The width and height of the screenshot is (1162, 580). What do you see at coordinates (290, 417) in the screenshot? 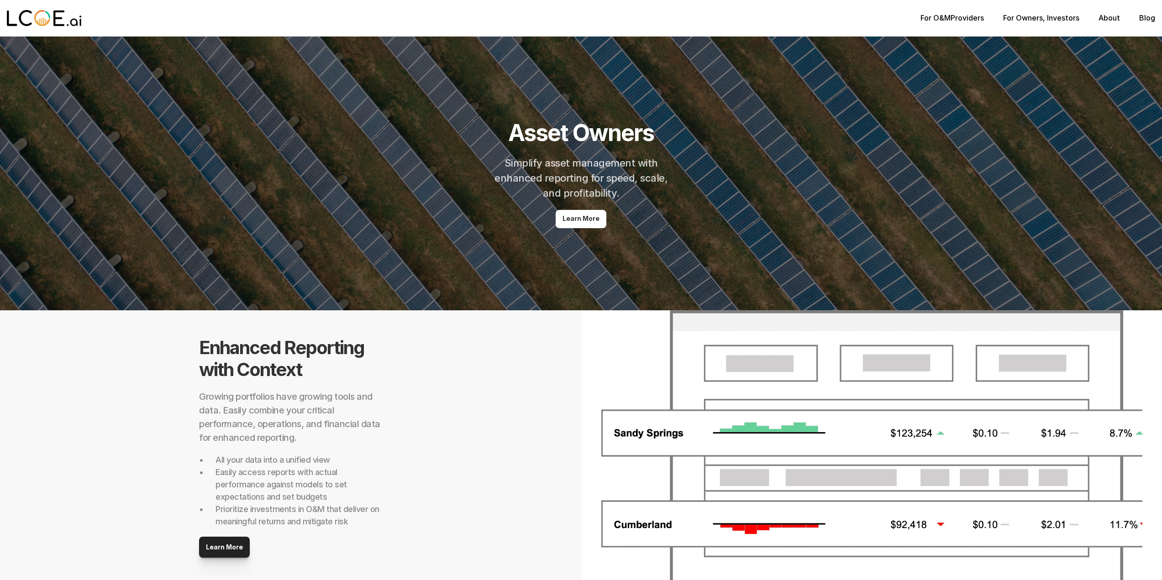
I see `h2: Growing portfolios have growing tools and data. Easily combine your critical performance, operati...` at bounding box center [290, 417].